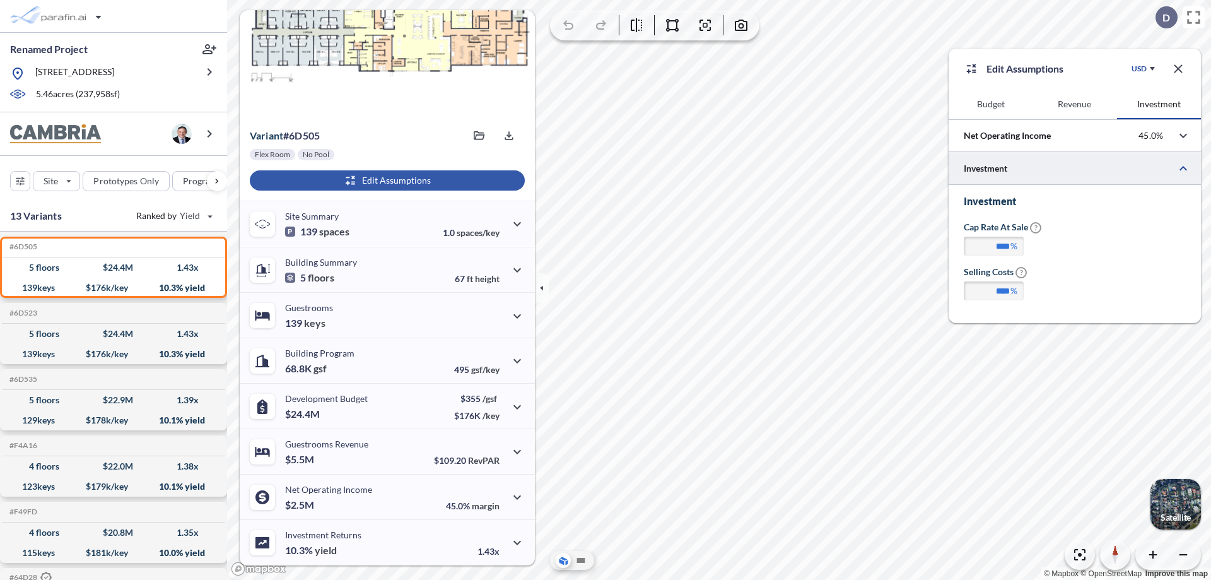 This screenshot has width=1211, height=580. I want to click on button: Budget, so click(990, 104).